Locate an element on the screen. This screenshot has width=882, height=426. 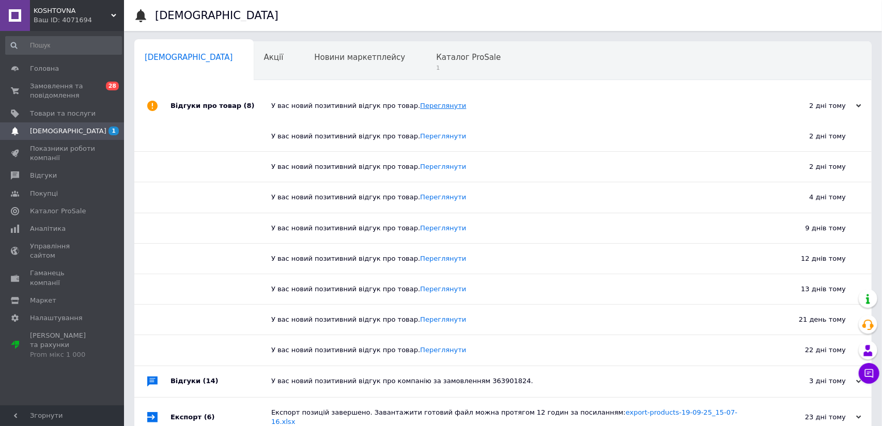
div: 12 днів тому is located at coordinates (807, 259).